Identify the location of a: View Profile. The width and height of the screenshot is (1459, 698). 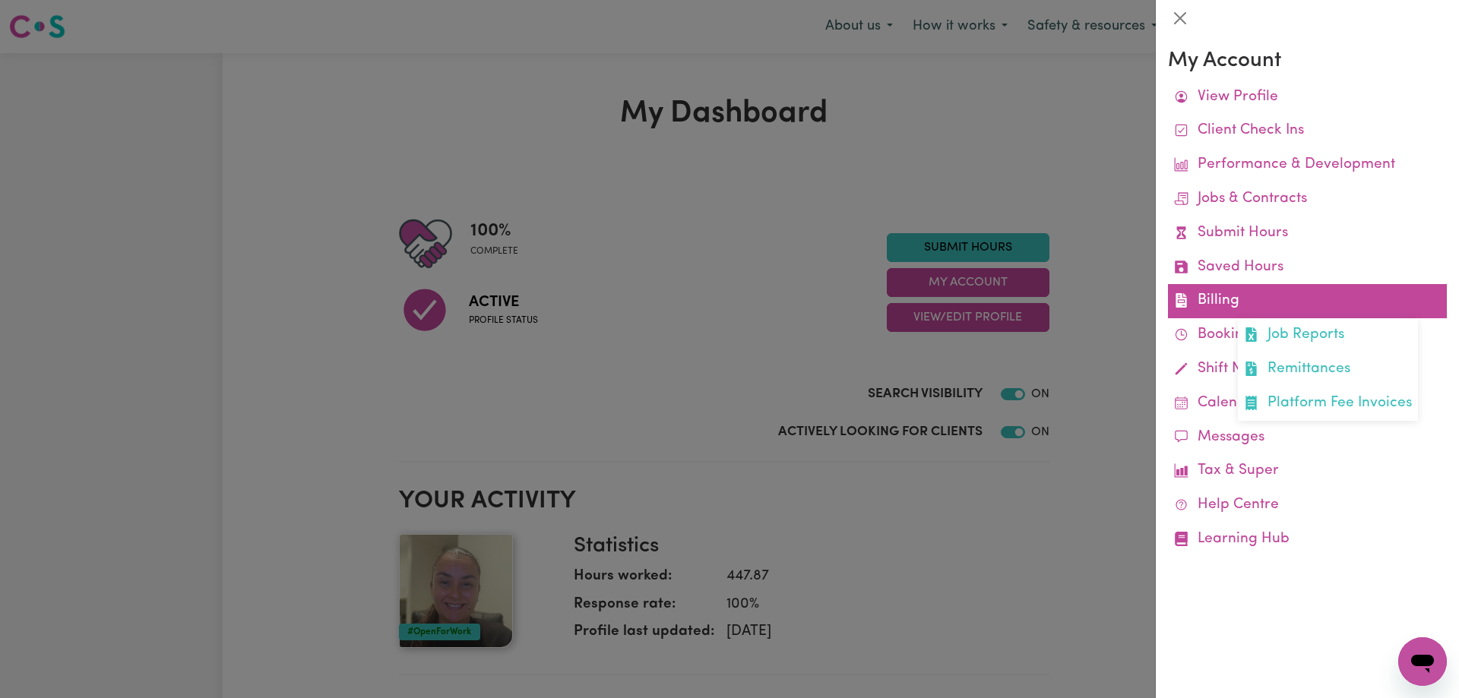
(1307, 97).